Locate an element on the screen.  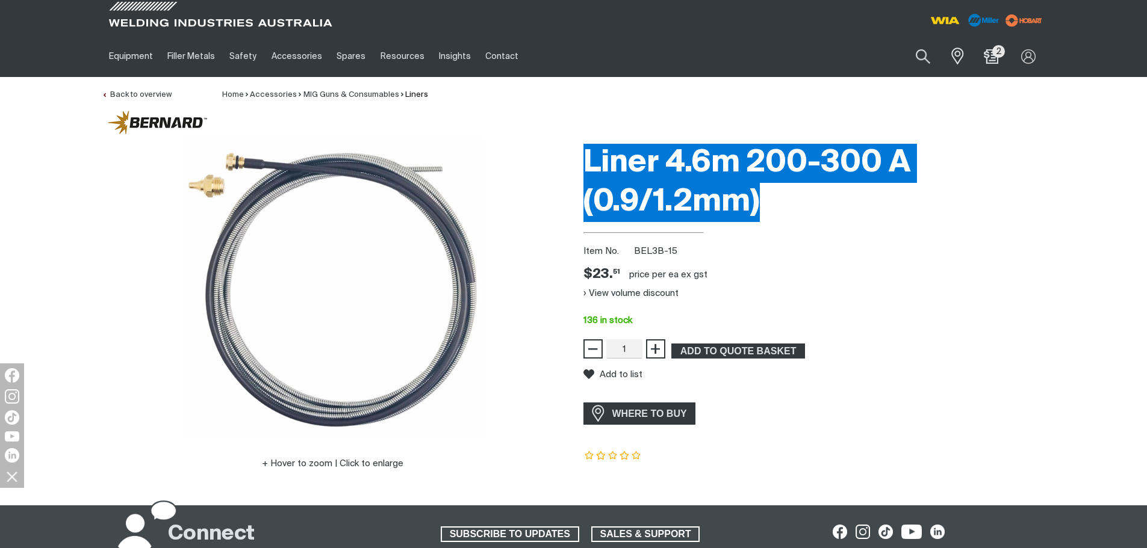
span: BEL3B-15 is located at coordinates (656, 251).